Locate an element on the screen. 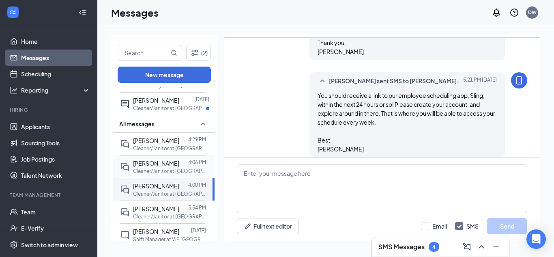 This screenshot has width=554, height=257. div: 4 is located at coordinates (434, 246).